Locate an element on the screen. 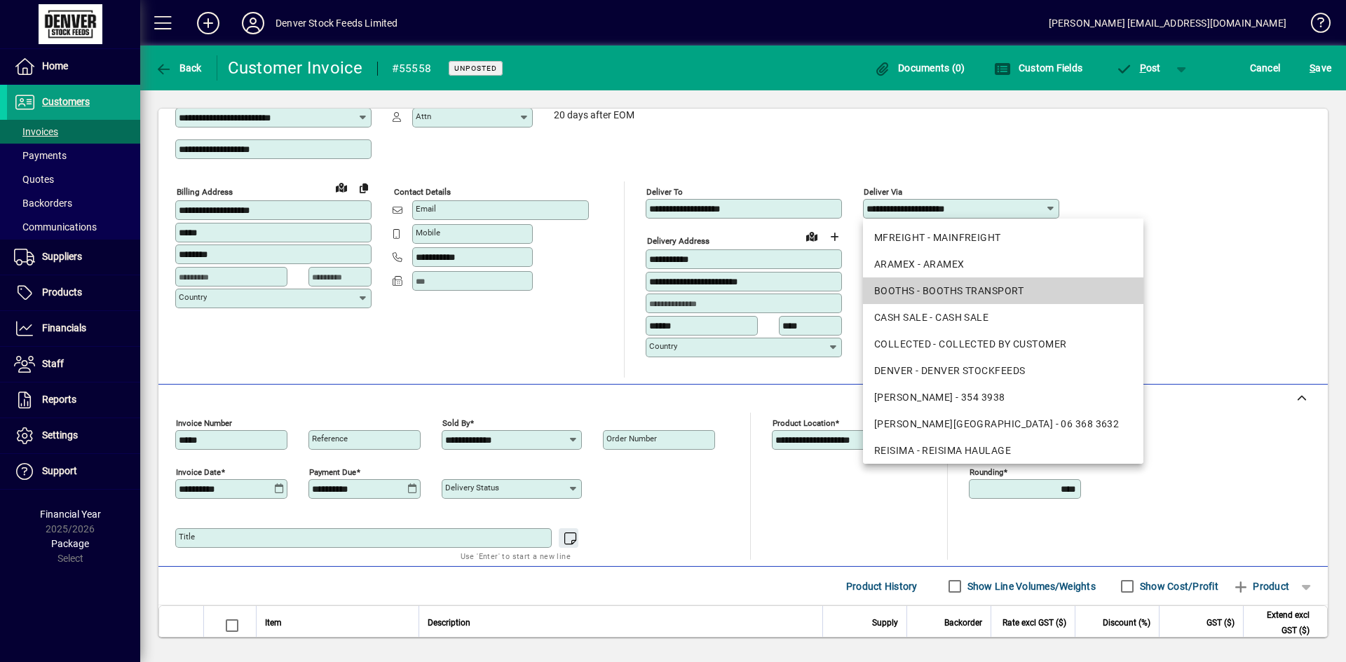  mat-label: Reference is located at coordinates (329, 439).